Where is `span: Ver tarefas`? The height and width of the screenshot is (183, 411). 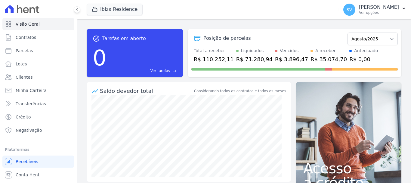 span: Ver tarefas is located at coordinates (160, 71).